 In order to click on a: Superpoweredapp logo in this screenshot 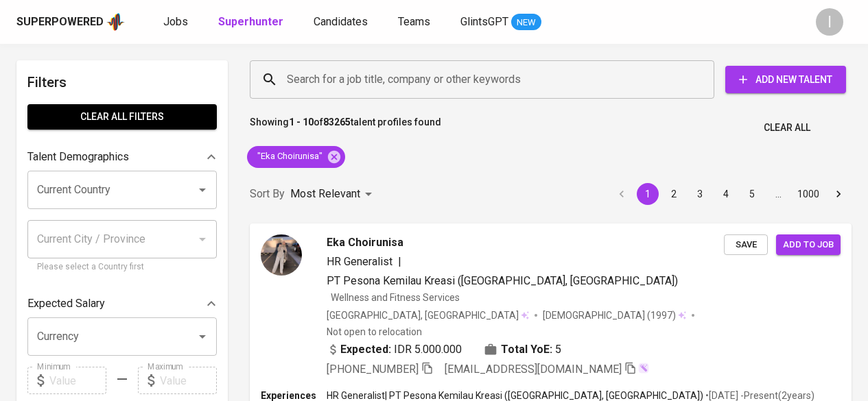, I will do `click(71, 22)`.